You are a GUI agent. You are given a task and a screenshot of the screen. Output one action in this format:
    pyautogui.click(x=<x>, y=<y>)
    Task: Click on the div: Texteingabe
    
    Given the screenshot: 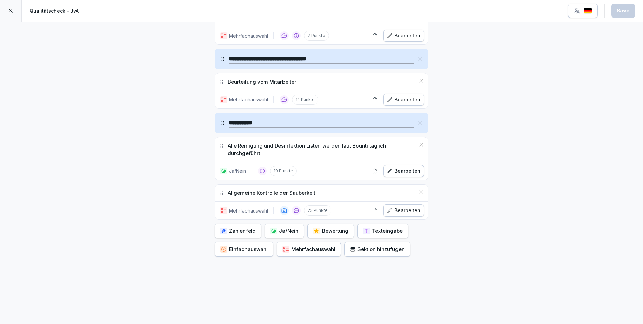 What is the action you would take?
    pyautogui.click(x=383, y=231)
    